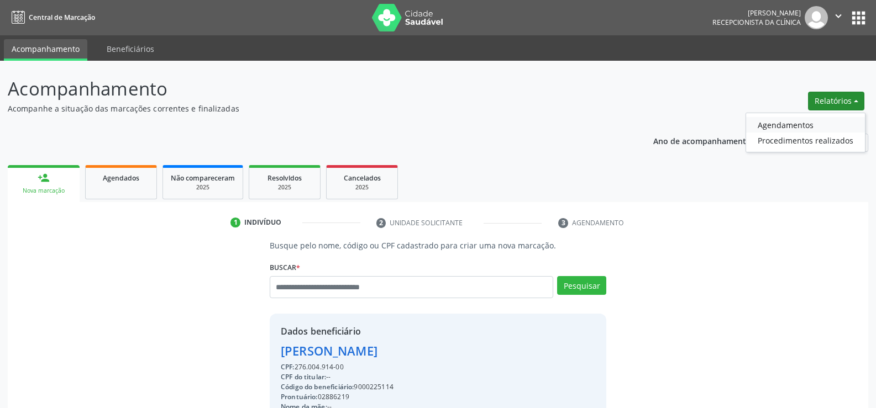 The width and height of the screenshot is (876, 408). What do you see at coordinates (130, 49) in the screenshot?
I see `a: Beneficiários` at bounding box center [130, 49].